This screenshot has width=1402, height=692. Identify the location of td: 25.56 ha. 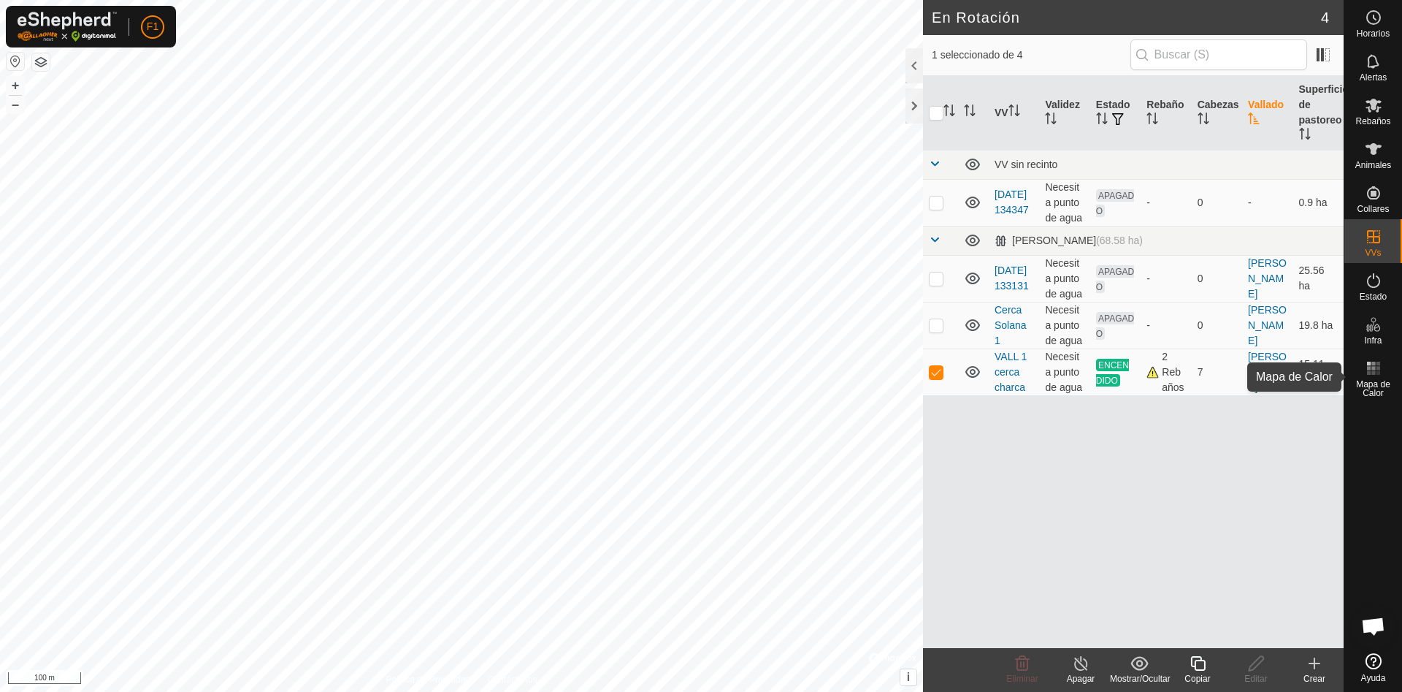
(1318, 278).